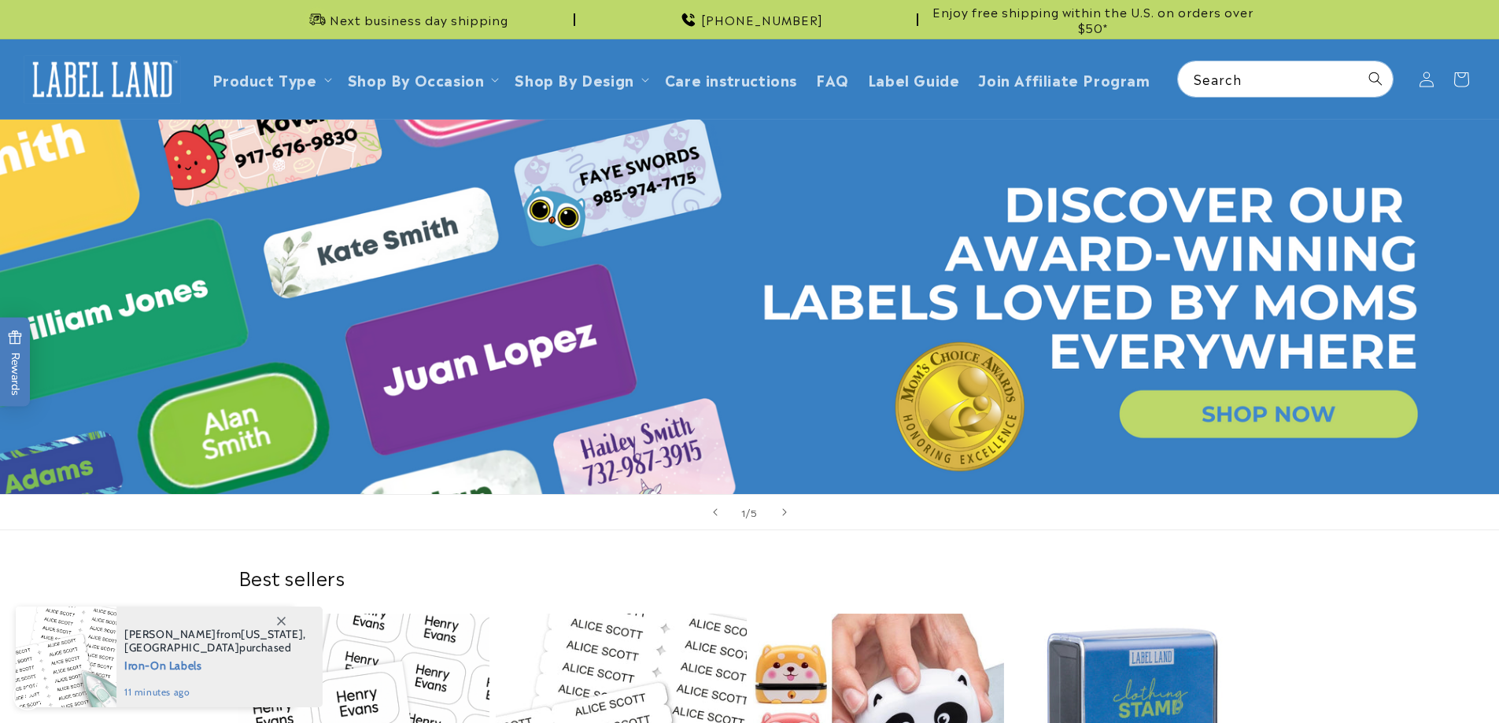 This screenshot has height=723, width=1499. I want to click on button: Previous slide, so click(715, 512).